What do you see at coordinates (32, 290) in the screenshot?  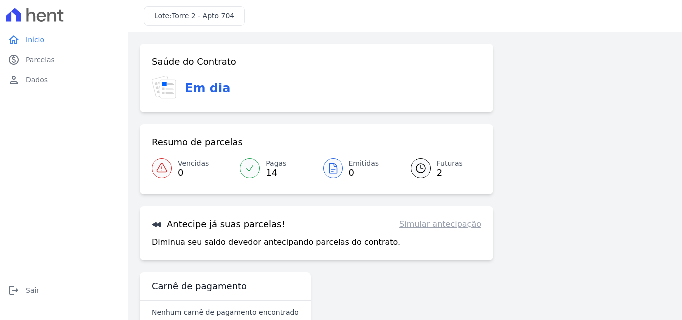 I see `span: Sair` at bounding box center [32, 290].